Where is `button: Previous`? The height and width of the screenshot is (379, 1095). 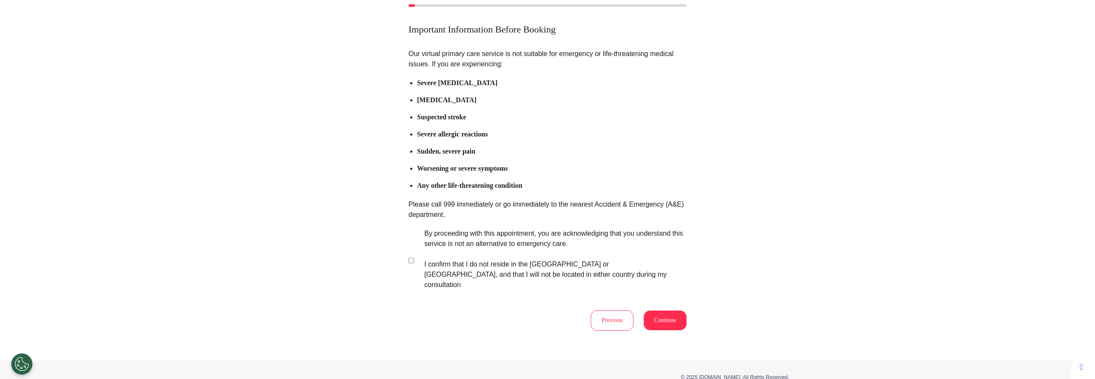
button: Previous is located at coordinates (612, 320).